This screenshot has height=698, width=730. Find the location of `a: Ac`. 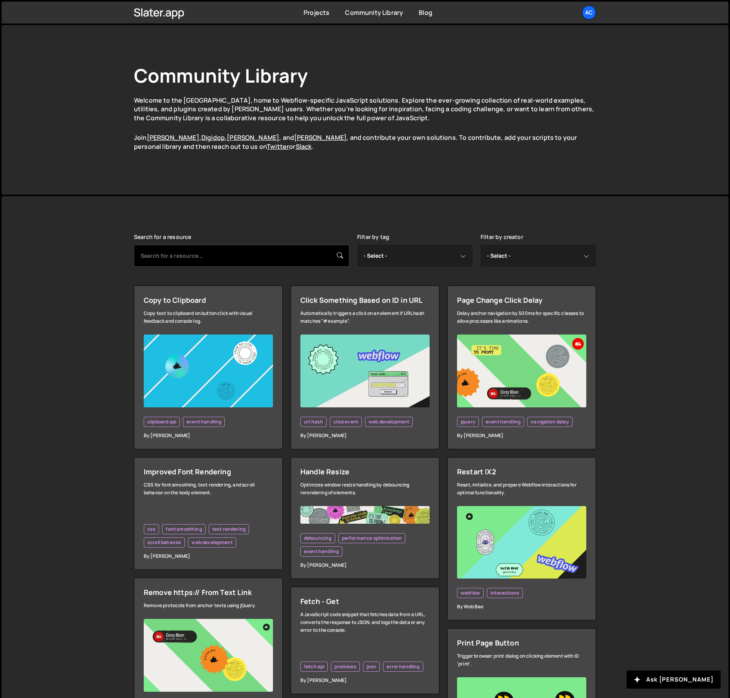

a: Ac is located at coordinates (589, 13).